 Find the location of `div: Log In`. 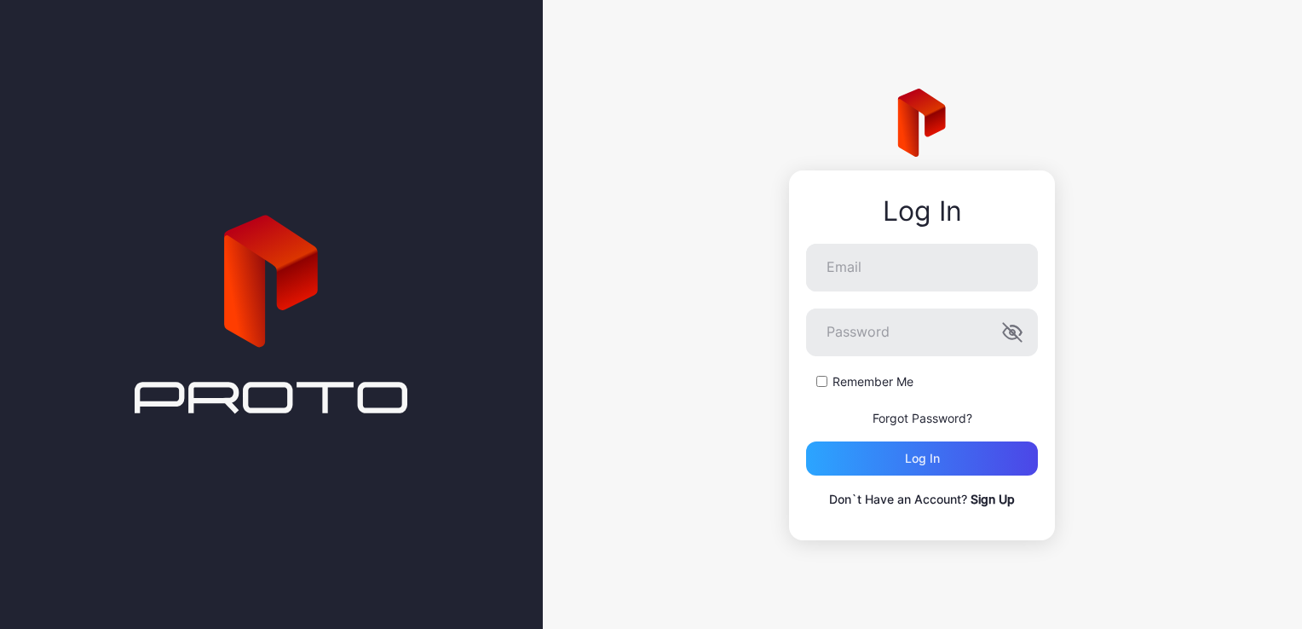

div: Log In is located at coordinates (922, 211).